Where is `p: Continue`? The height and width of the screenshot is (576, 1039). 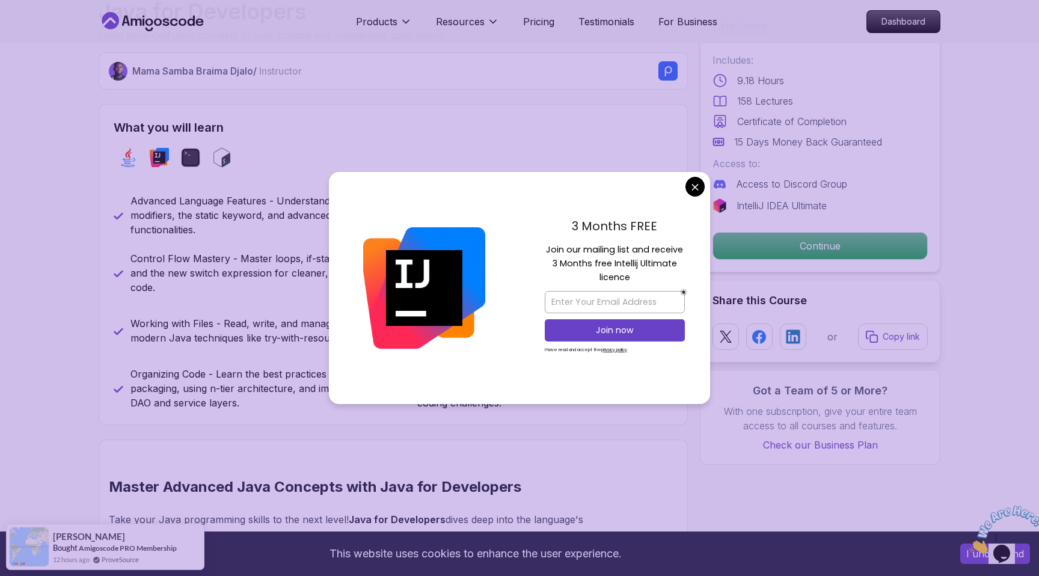 p: Continue is located at coordinates (820, 246).